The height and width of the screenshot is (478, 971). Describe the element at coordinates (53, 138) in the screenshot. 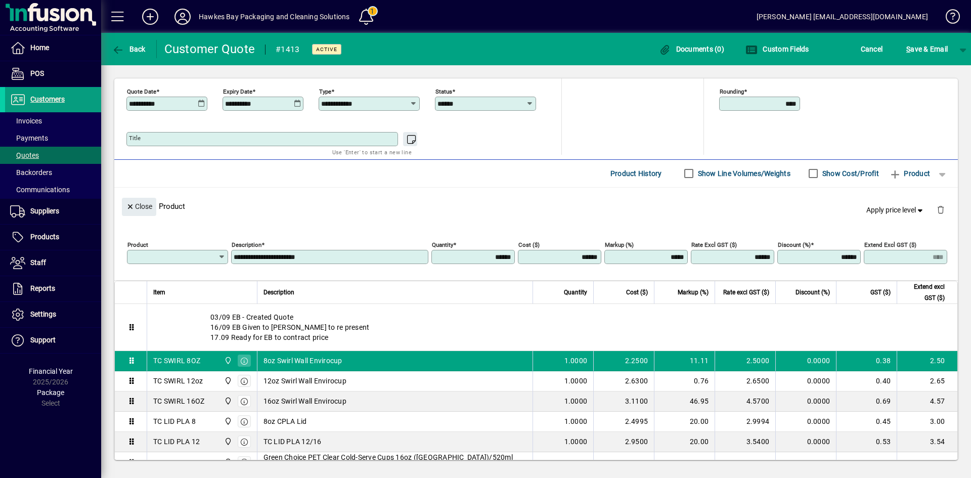

I see `a: Payments` at that location.